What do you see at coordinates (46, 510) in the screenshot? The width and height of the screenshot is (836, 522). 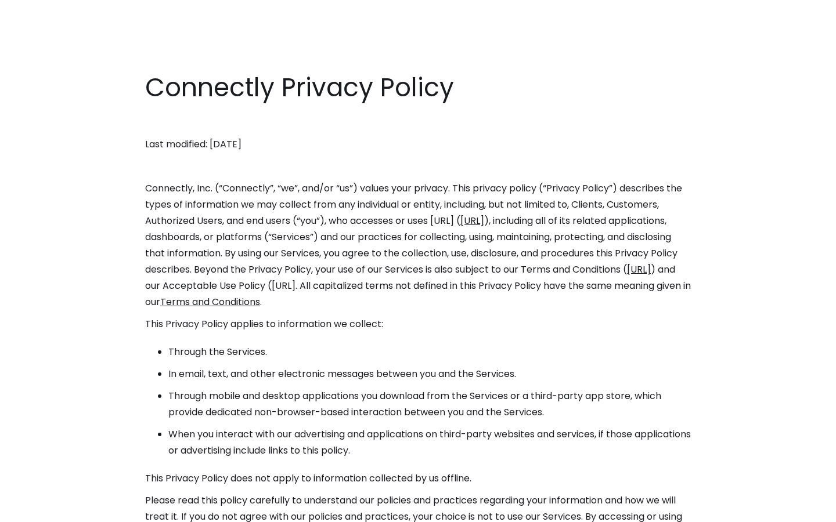 I see `ul: Language list` at bounding box center [46, 510].